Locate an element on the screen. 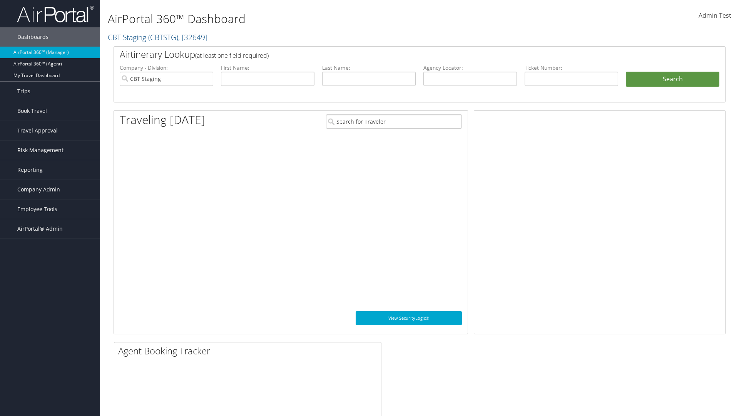 The height and width of the screenshot is (416, 739). span: , [ 32649 ] is located at coordinates (193, 37).